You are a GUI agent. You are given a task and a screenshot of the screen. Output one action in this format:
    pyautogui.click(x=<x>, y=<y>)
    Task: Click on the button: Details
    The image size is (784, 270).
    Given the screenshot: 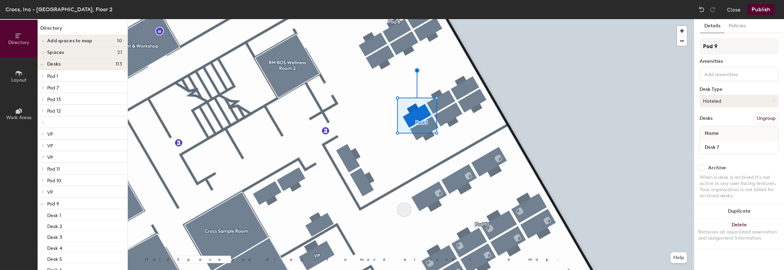 What is the action you would take?
    pyautogui.click(x=712, y=26)
    